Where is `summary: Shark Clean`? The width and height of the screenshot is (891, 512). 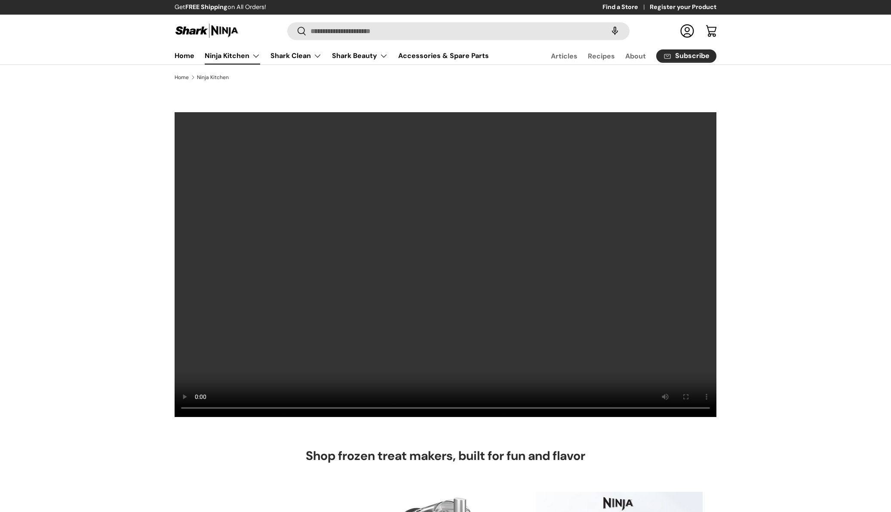 summary: Shark Clean is located at coordinates (296, 56).